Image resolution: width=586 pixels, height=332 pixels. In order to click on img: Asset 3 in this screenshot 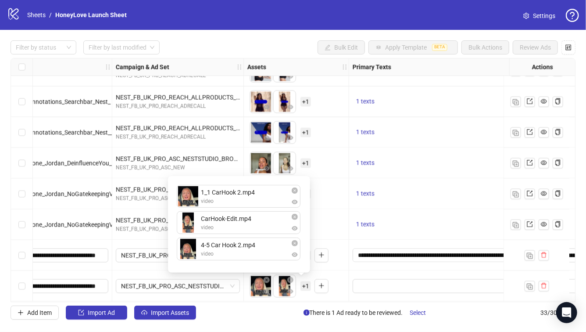, I will do `click(188, 249)`.